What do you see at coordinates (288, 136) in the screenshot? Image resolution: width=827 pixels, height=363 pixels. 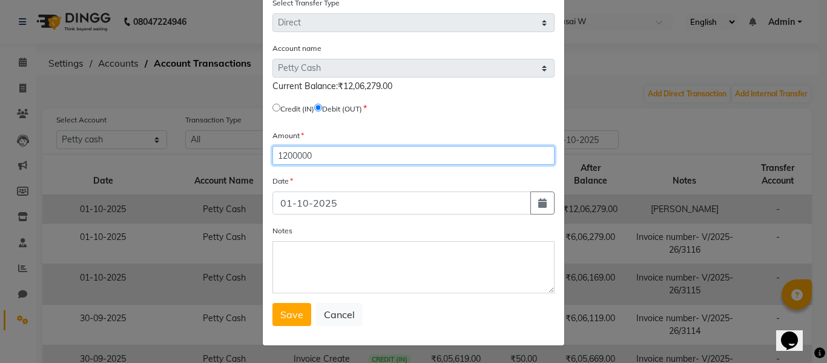 I see `label: Amount` at bounding box center [288, 136].